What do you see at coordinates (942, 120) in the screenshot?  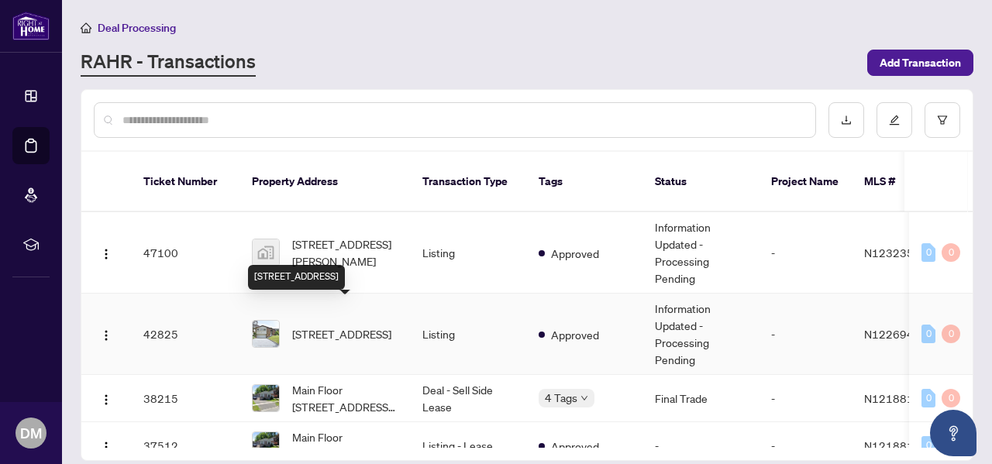 I see `span: filter` at bounding box center [942, 120].